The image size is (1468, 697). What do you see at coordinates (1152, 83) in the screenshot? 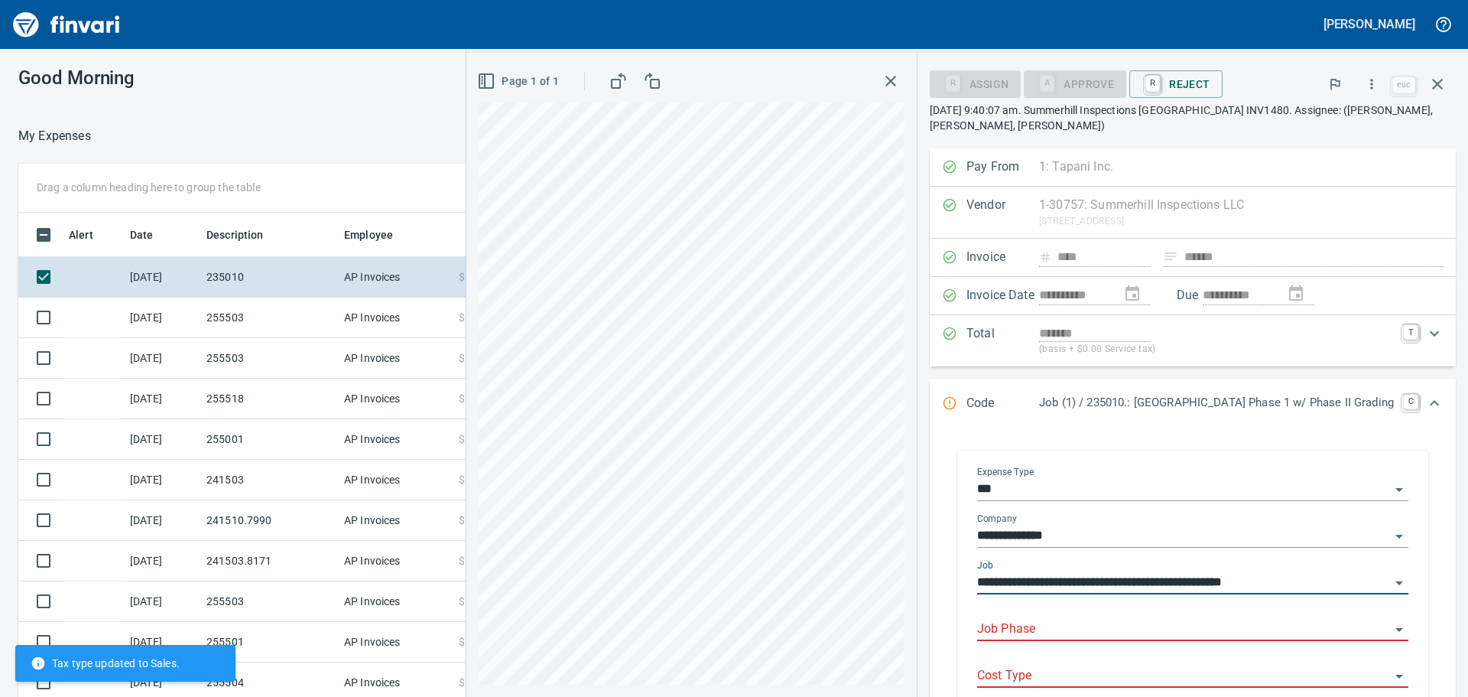
I see `a: R` at bounding box center [1152, 83].